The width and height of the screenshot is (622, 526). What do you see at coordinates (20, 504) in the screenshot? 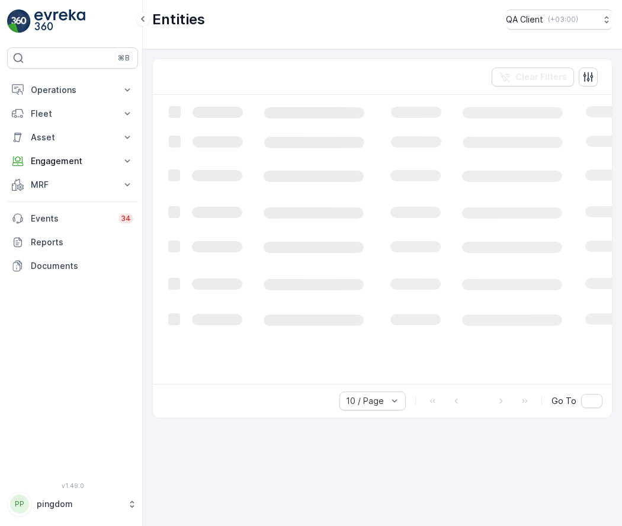
I see `div: PP` at bounding box center [20, 504].